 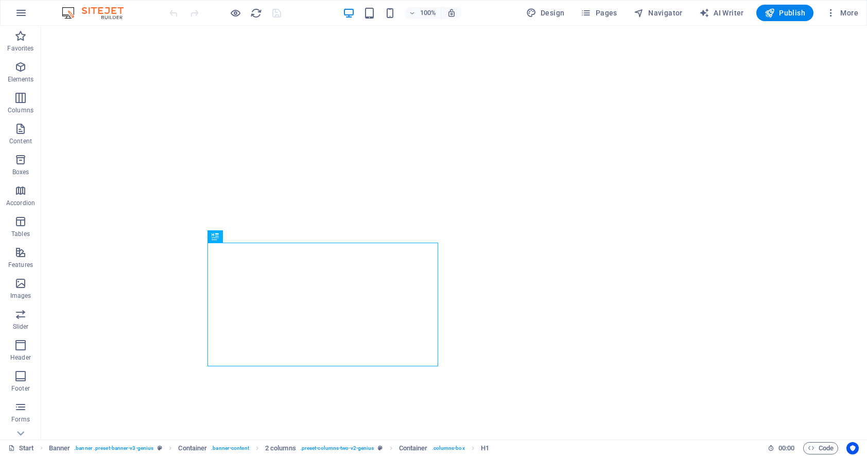 What do you see at coordinates (658, 13) in the screenshot?
I see `button: Navigator` at bounding box center [658, 13].